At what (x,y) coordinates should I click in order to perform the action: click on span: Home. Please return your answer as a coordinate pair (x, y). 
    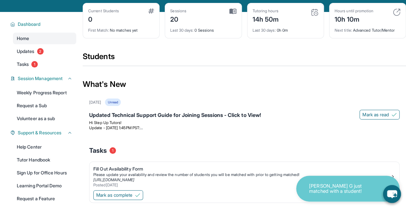
    Looking at the image, I should click on (23, 38).